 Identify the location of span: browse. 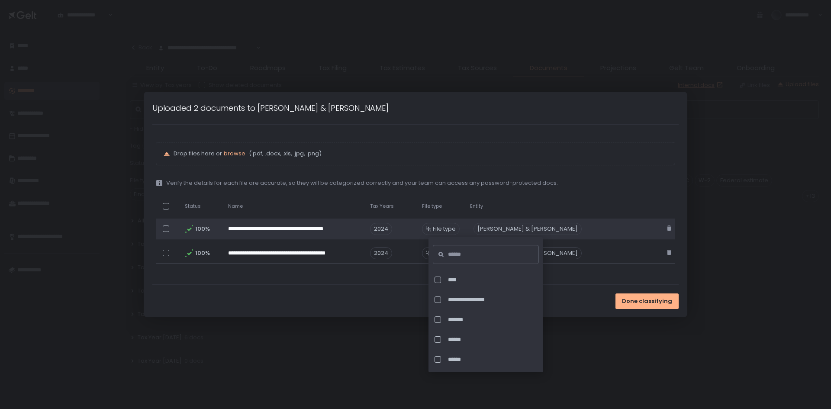
(235, 153).